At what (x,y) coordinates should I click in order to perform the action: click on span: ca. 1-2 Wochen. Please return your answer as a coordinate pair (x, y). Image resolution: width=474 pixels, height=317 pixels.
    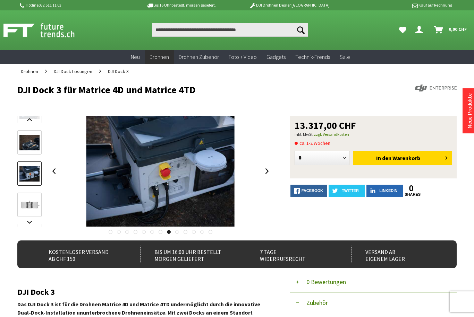
    Looking at the image, I should click on (312, 143).